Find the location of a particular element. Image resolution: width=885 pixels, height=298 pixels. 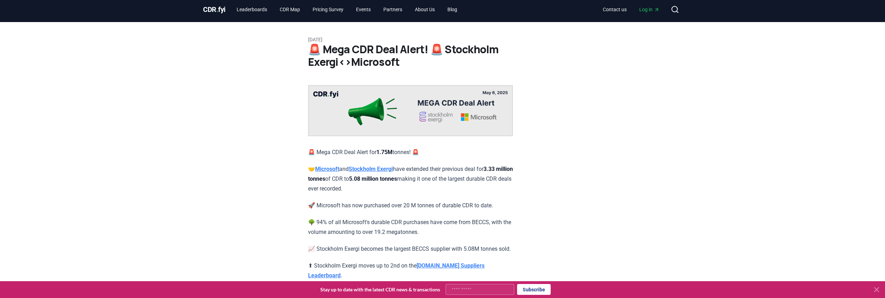

p: 🌳 94% of all Microsoft's durable CDR purchases have come from BECCS, with the volume amounting to... is located at coordinates (410, 227).